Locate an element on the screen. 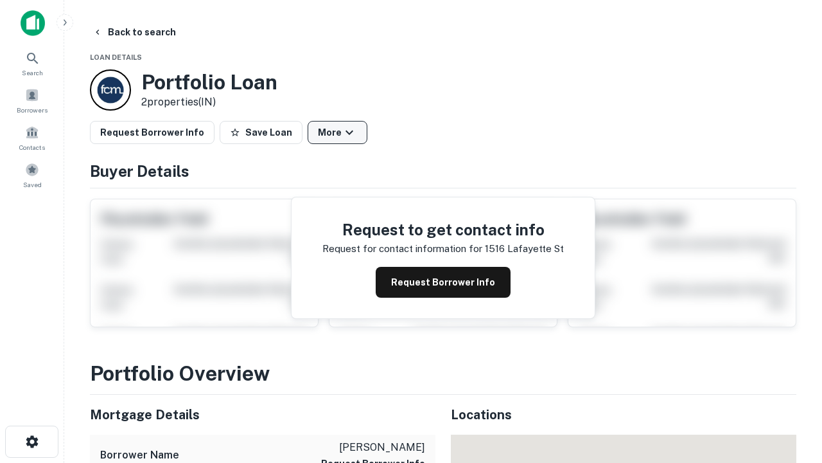 Image resolution: width=822 pixels, height=463 pixels. img: capitalize-icon.png is located at coordinates (33, 23).